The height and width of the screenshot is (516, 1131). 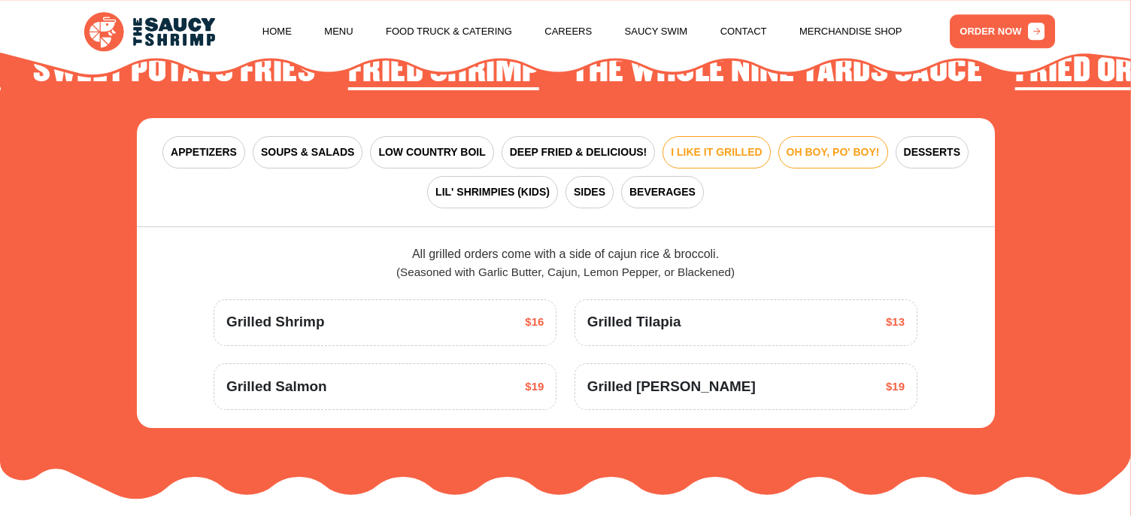 I want to click on span: DEEP FRIED & DELICIOUS!, so click(x=578, y=152).